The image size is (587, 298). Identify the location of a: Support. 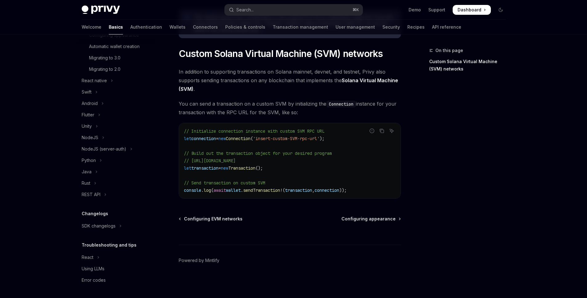
(437, 10).